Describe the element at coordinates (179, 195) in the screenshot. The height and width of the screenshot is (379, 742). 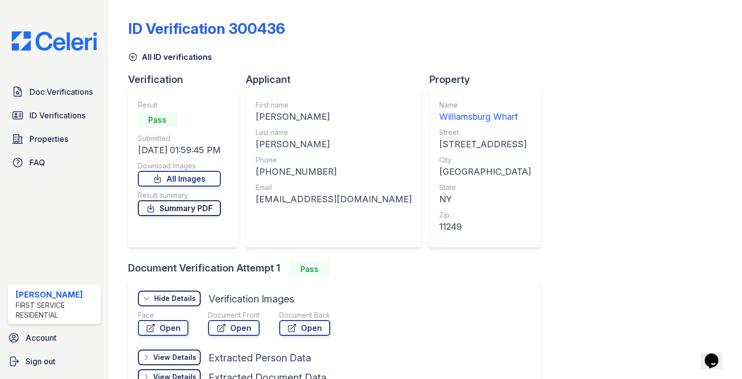
I see `div: Result summary` at that location.